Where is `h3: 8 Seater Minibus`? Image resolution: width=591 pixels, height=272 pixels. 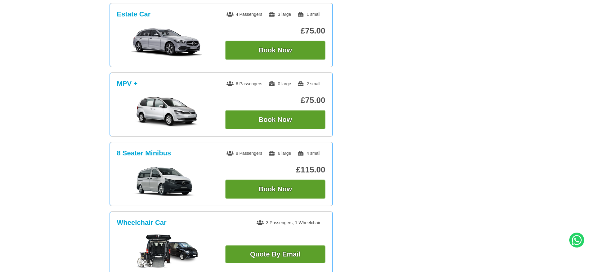 h3: 8 Seater Minibus is located at coordinates (144, 153).